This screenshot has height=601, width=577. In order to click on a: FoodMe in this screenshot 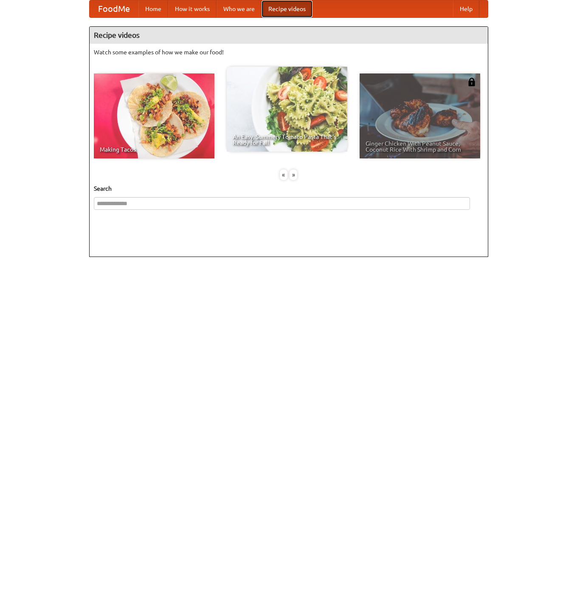, I will do `click(114, 9)`.